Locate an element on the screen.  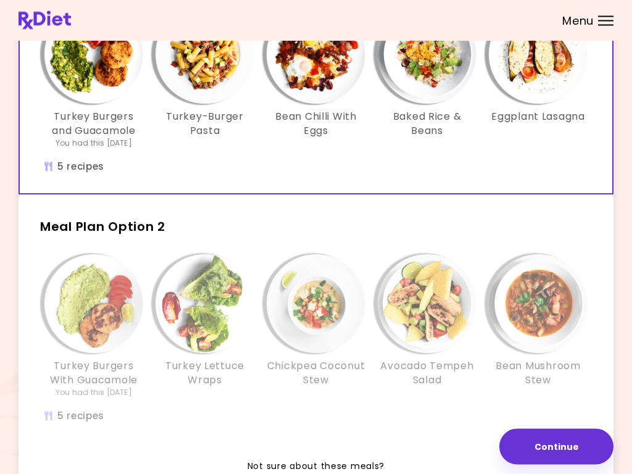
div: Info - Turkey Lettuce Wraps - Meal Plan Option 2 is located at coordinates (205, 327).